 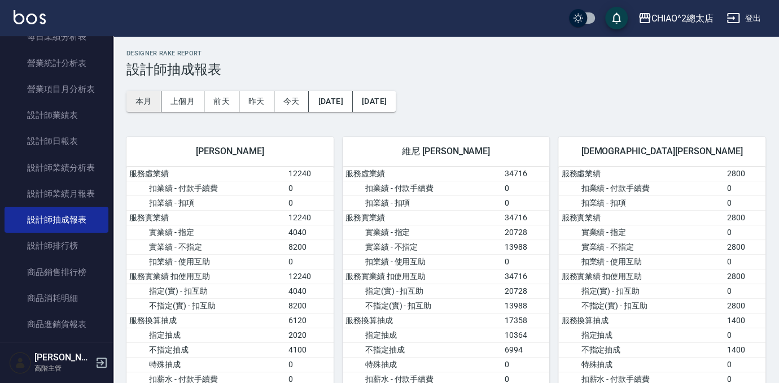 I want to click on button: 昨天, so click(x=257, y=101).